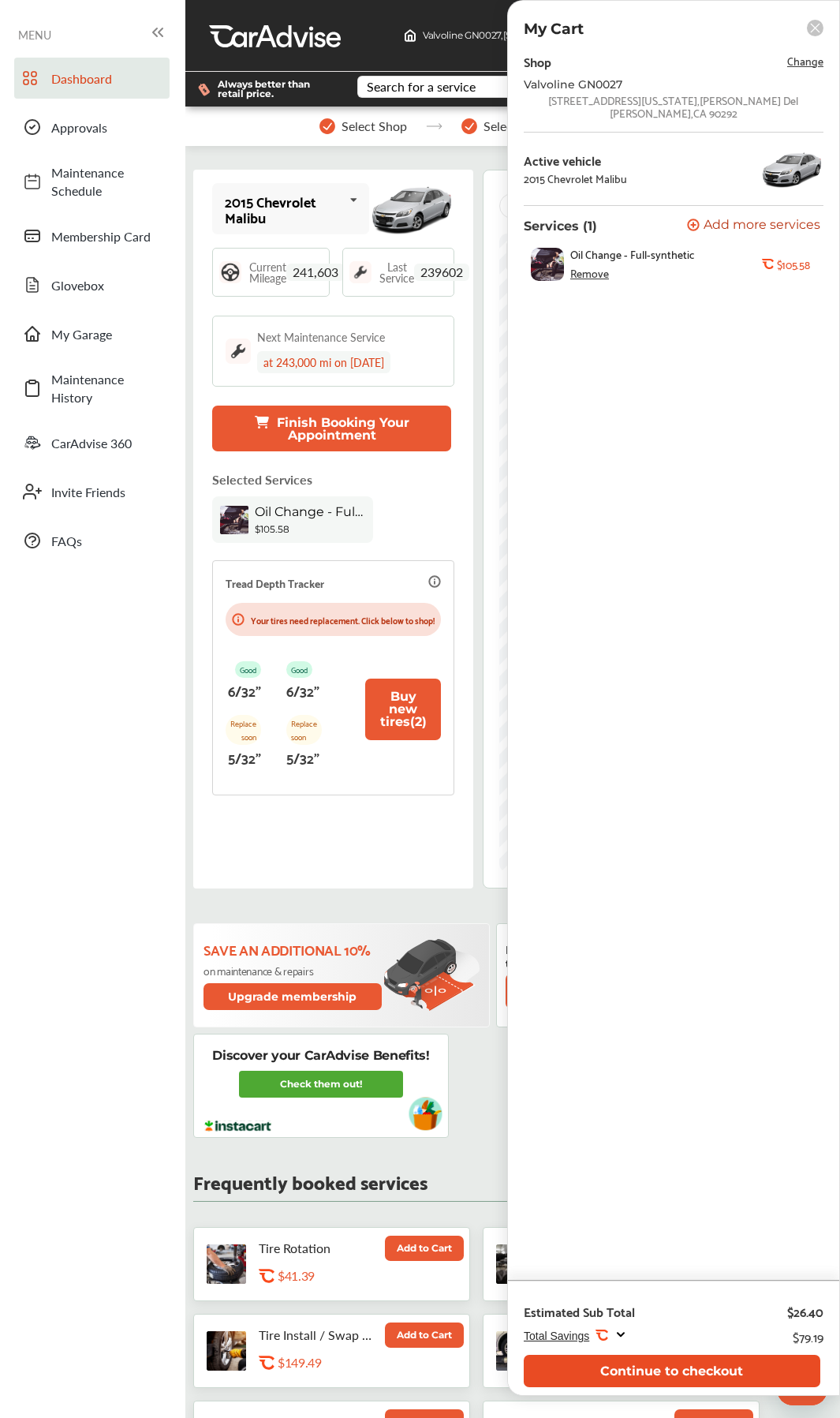  I want to click on img: tire-wheel-balance-thumb.jpg, so click(516, 1264).